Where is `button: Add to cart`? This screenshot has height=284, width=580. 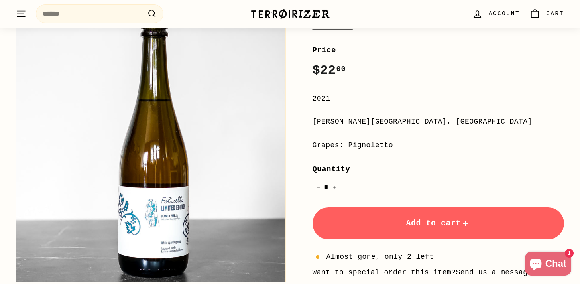
button: Add to cart is located at coordinates (438, 223).